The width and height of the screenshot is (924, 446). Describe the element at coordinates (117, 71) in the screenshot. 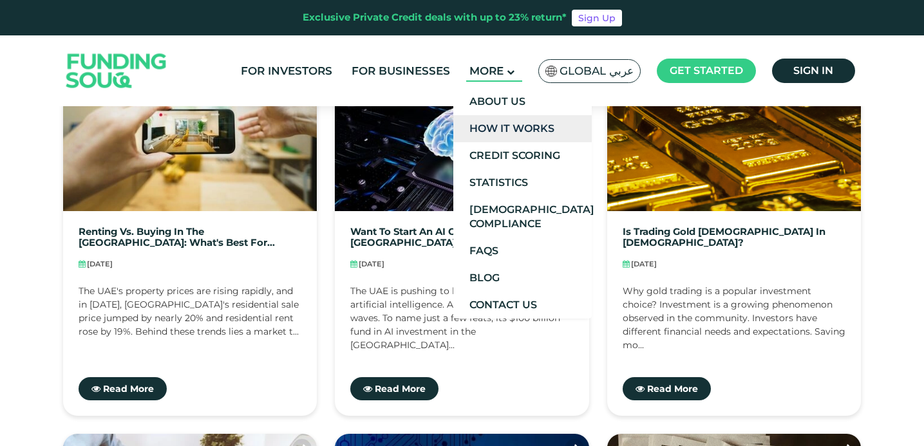

I see `img: Logo` at that location.